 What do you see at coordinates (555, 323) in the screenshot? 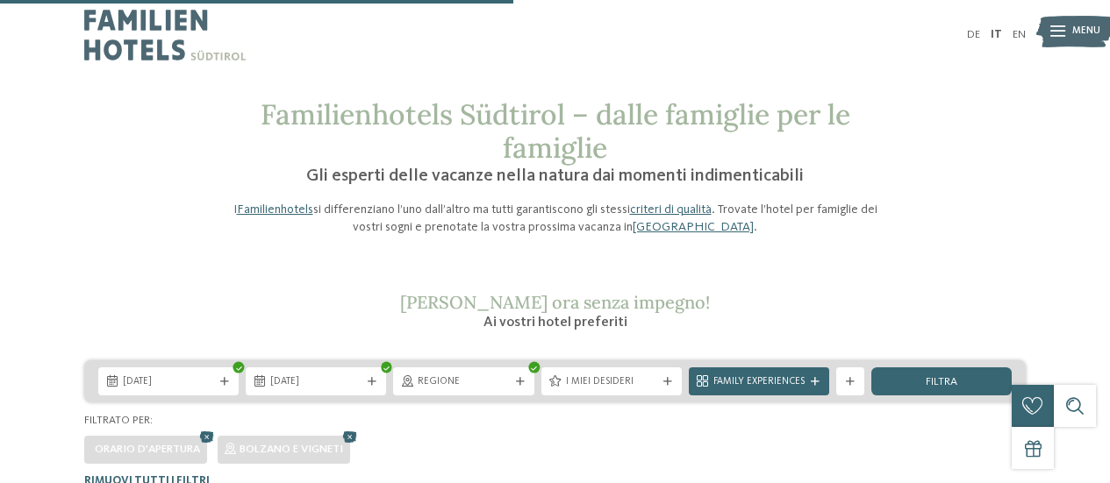
I see `span: Ai vostri hotel preferiti` at bounding box center [555, 323].